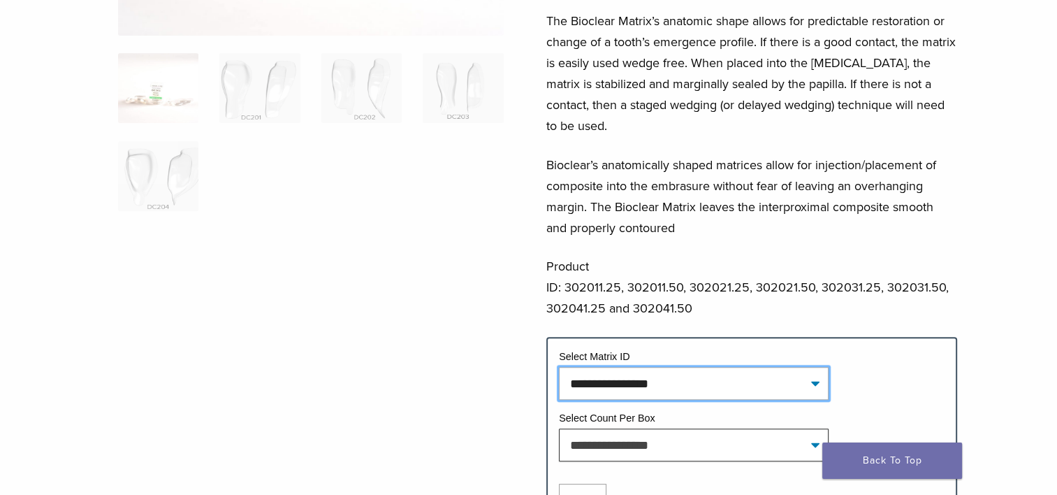  Describe the element at coordinates (462, 88) in the screenshot. I see `img: Original Anterior Matrix - DC Series - Image 4` at that location.